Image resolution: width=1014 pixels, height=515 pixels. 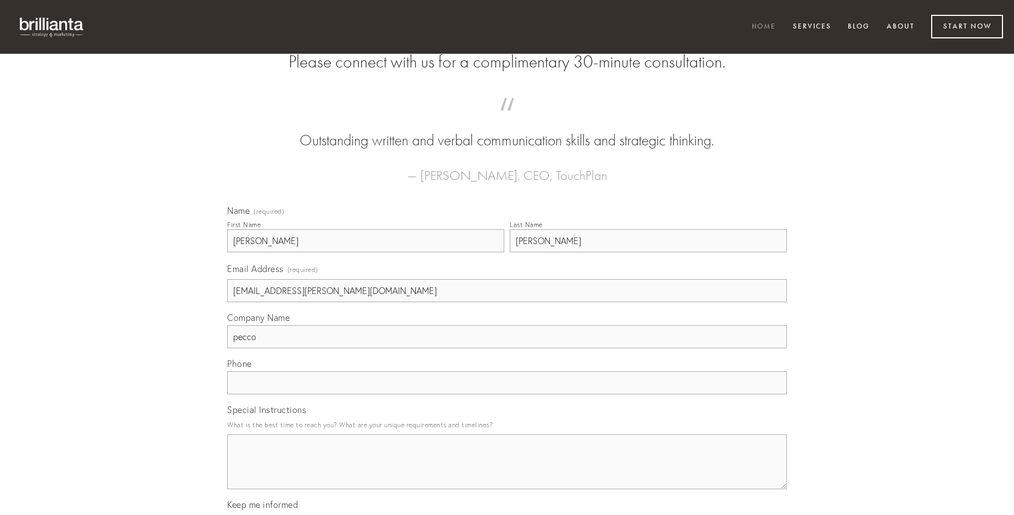 What do you see at coordinates (259, 318) in the screenshot?
I see `span: Company Name` at bounding box center [259, 318].